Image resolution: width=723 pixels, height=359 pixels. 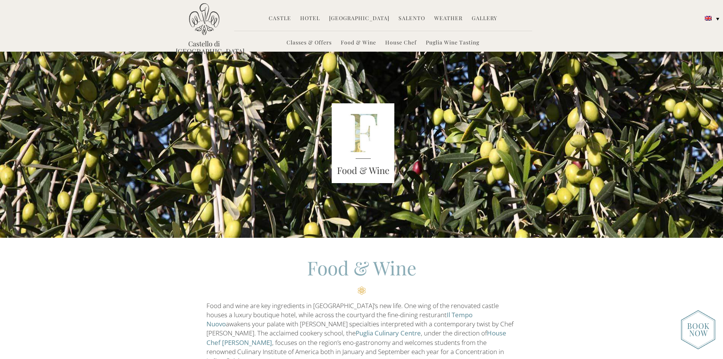 What do you see at coordinates (448, 19) in the screenshot?
I see `a: Weather` at bounding box center [448, 19].